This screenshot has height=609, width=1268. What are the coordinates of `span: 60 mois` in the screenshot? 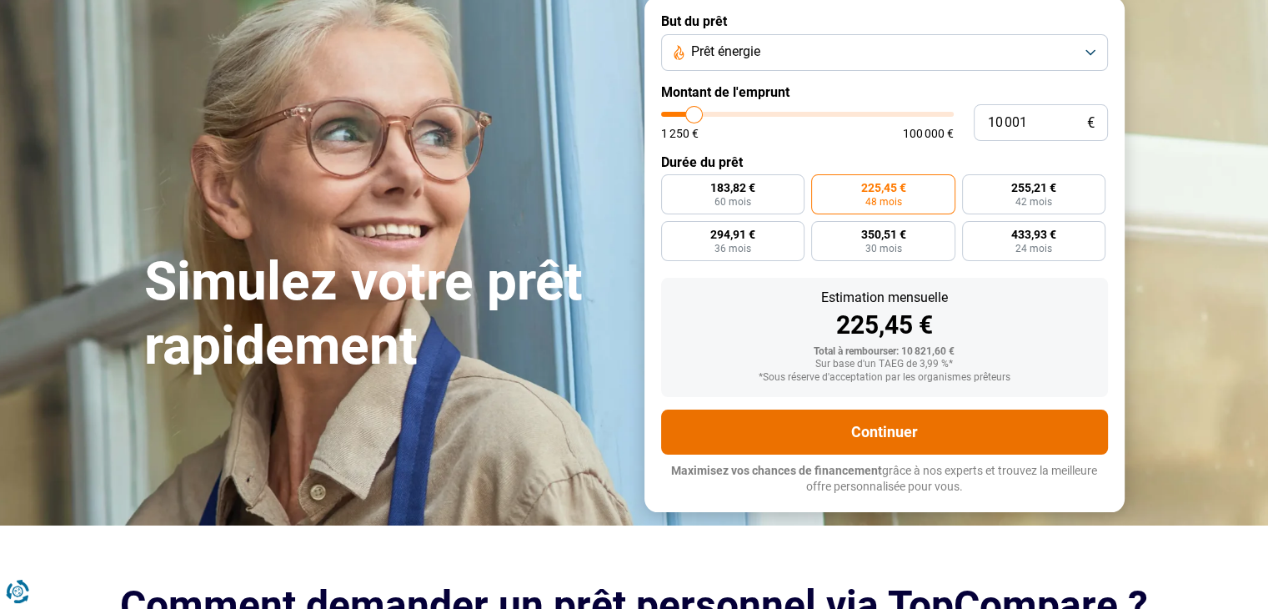 It's located at (733, 202).